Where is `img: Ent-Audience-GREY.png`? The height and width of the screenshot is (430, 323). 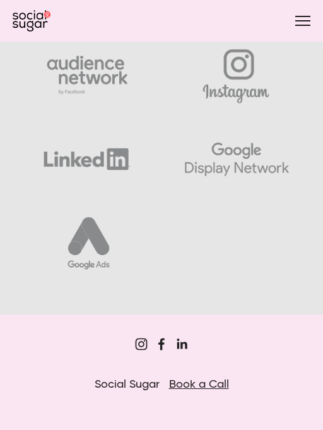 img: Ent-Audience-GREY.png is located at coordinates (87, 75).